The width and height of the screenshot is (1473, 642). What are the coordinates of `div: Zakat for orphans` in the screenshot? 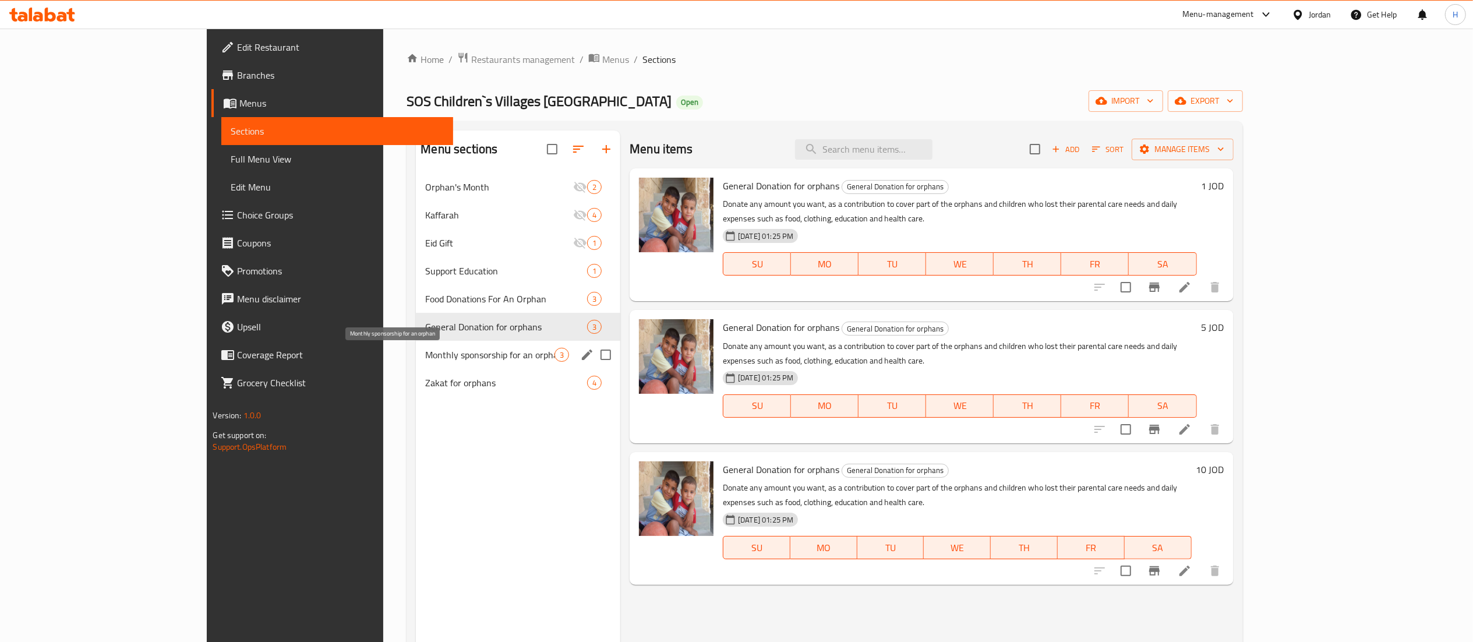 It's located at (506, 383).